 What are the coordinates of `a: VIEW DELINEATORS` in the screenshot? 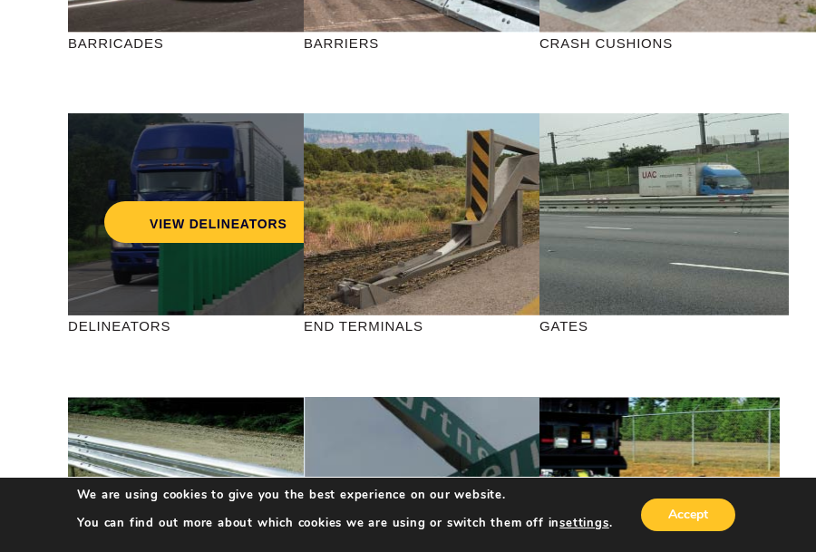 It's located at (219, 222).